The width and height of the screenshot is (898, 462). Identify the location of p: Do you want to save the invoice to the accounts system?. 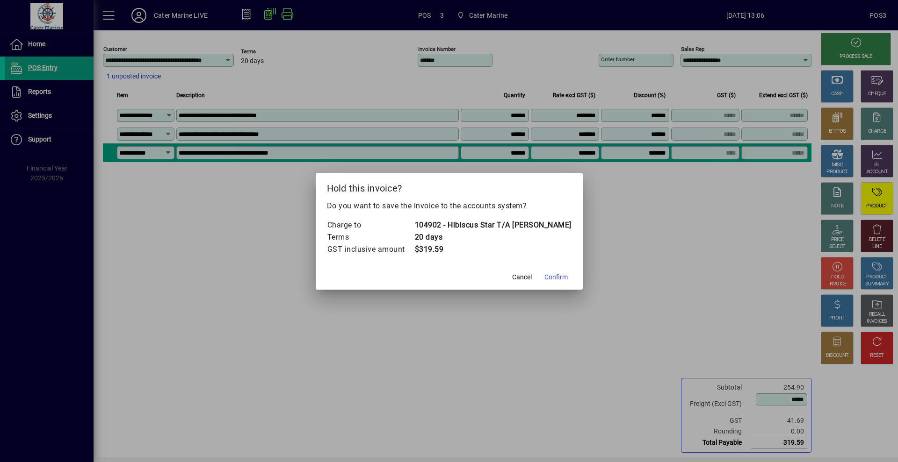
(449, 206).